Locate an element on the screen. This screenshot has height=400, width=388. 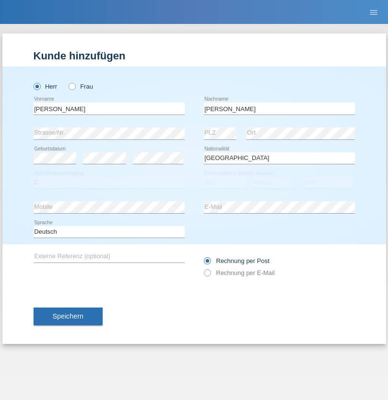
label: Frau is located at coordinates (81, 86).